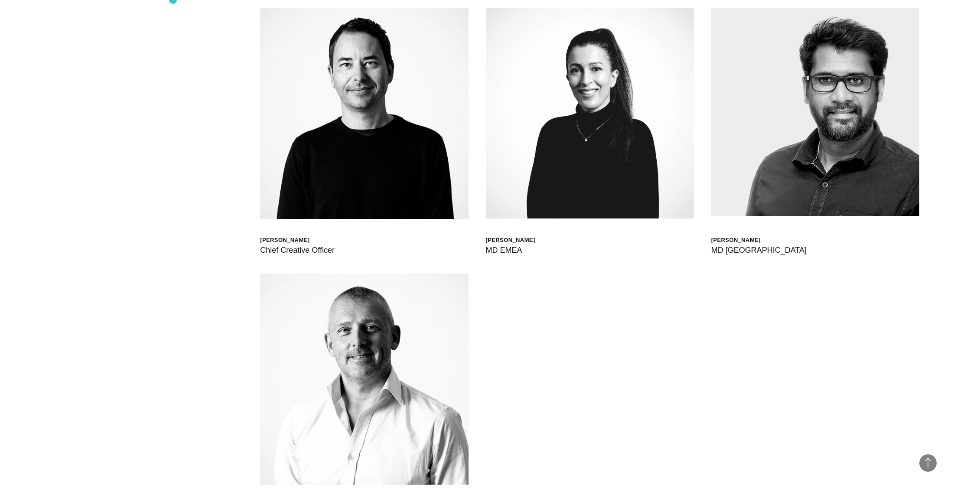 The width and height of the screenshot is (954, 489). What do you see at coordinates (511, 250) in the screenshot?
I see `div: MD EMEA` at bounding box center [511, 250].